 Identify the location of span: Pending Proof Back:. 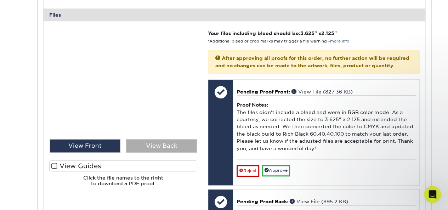
(262, 201).